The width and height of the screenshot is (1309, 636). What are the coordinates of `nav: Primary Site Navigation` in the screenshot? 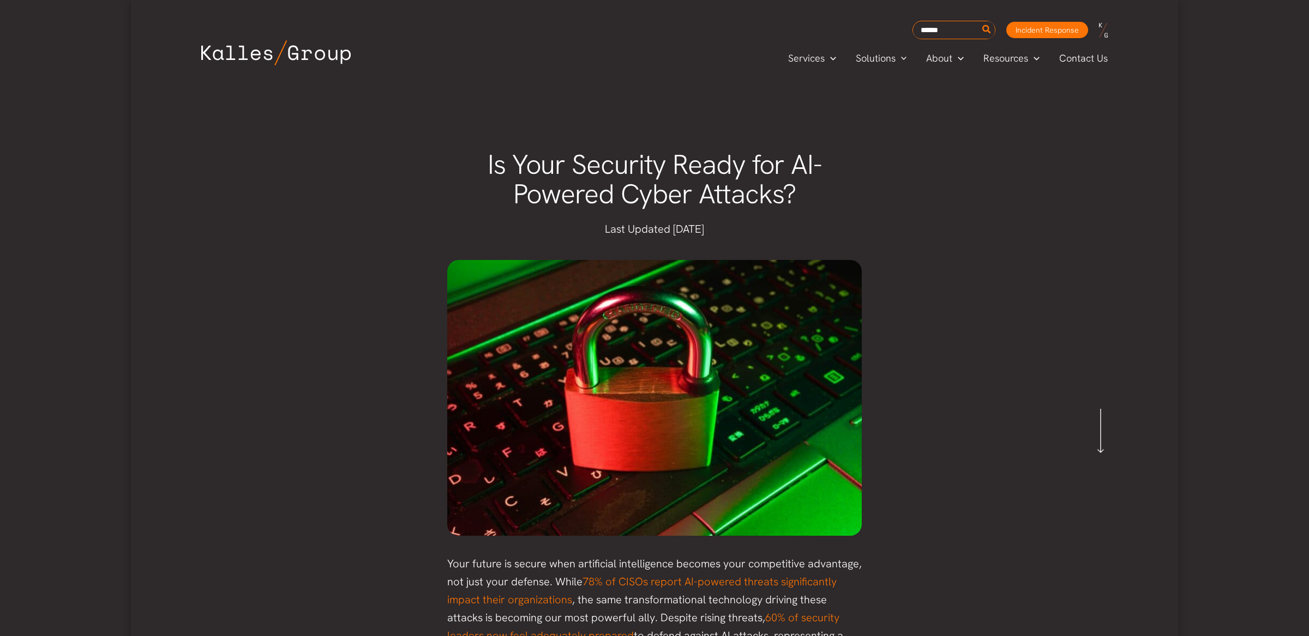 It's located at (948, 58).